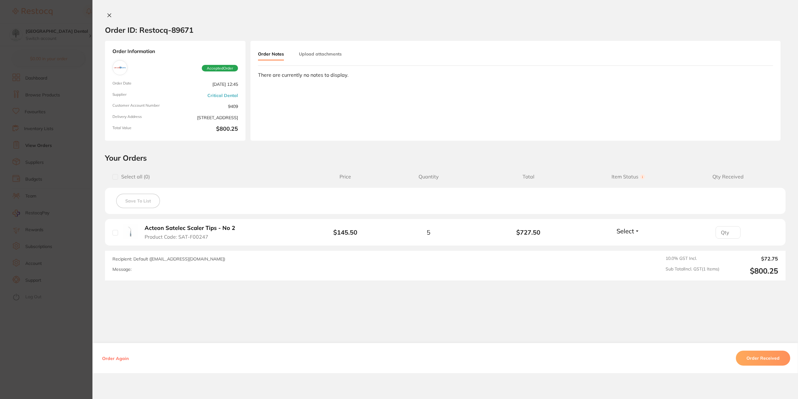 This screenshot has height=399, width=798. I want to click on img: Acteon Satelec Scaler Tips - No 2, so click(130, 232).